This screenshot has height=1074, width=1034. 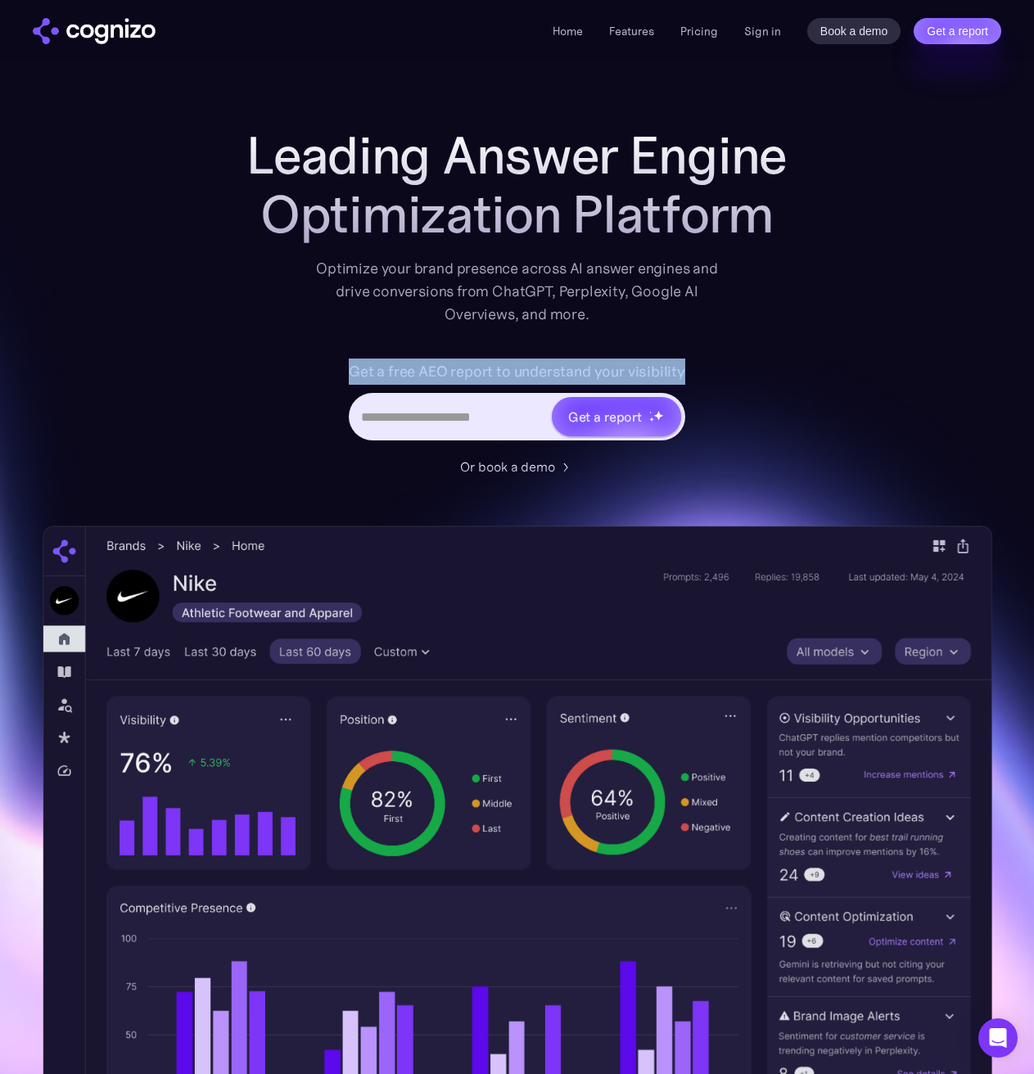 I want to click on a: Get a report, so click(x=957, y=31).